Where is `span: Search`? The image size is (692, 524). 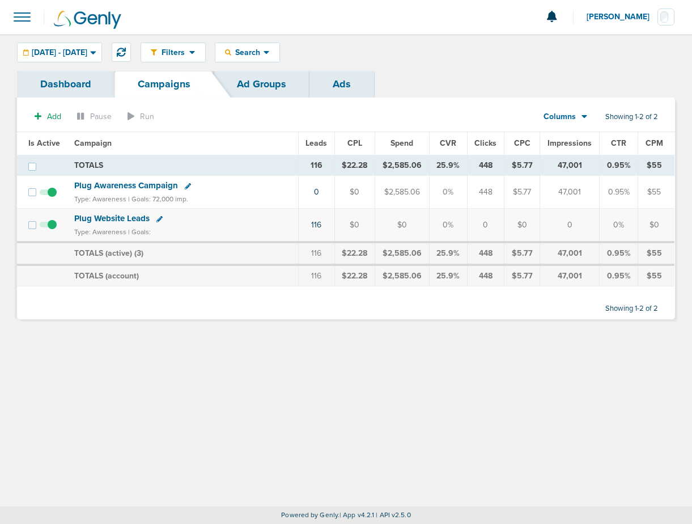 span: Search is located at coordinates (247, 52).